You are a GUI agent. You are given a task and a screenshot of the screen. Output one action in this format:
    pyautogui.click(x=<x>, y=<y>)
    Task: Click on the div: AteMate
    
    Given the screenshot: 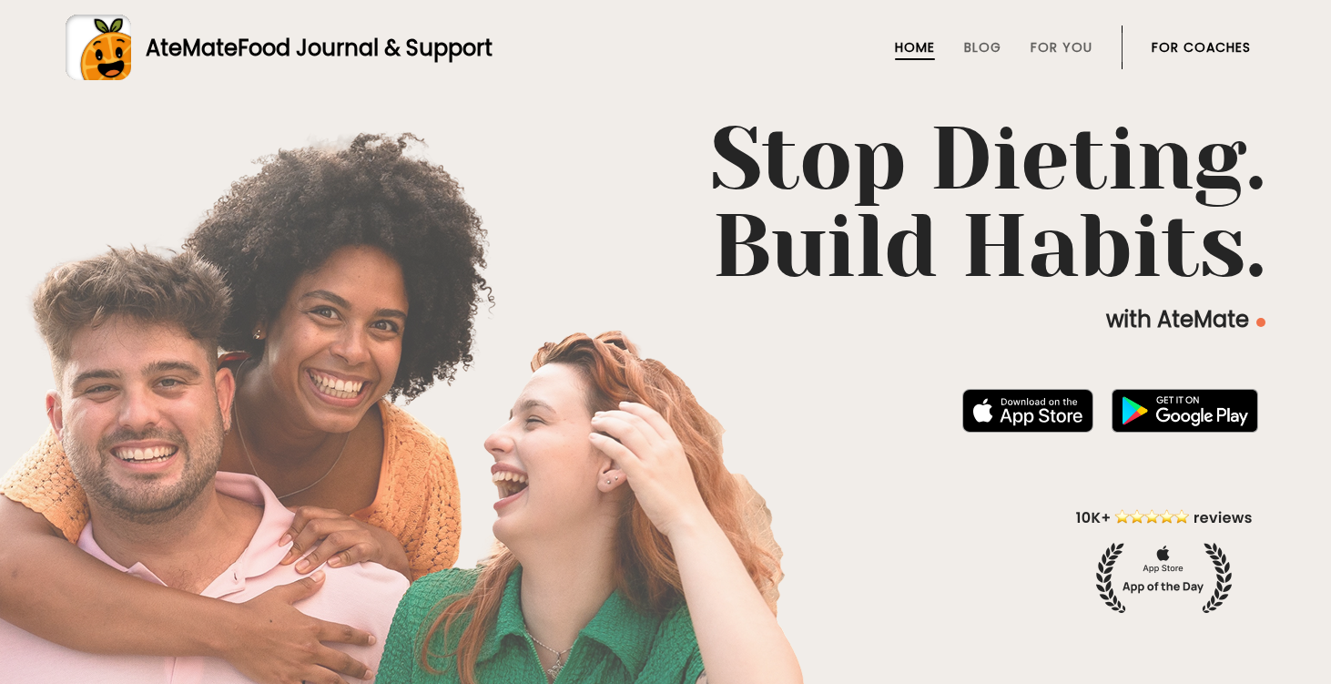 What is the action you would take?
    pyautogui.click(x=311, y=47)
    